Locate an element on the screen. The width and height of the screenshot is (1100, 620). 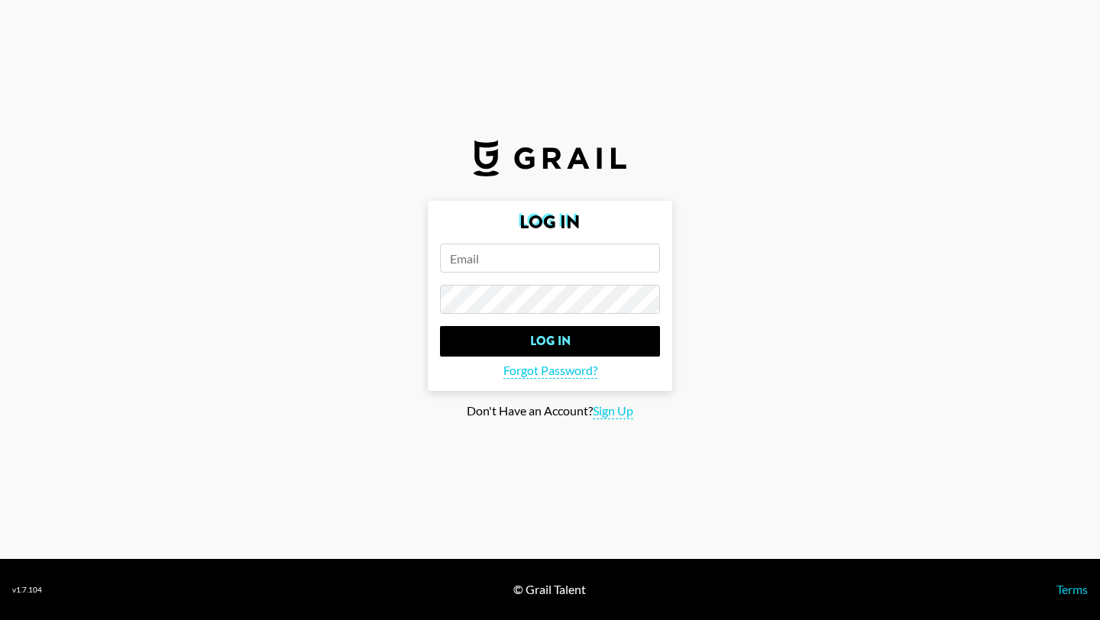
h2: Log In is located at coordinates (550, 222).